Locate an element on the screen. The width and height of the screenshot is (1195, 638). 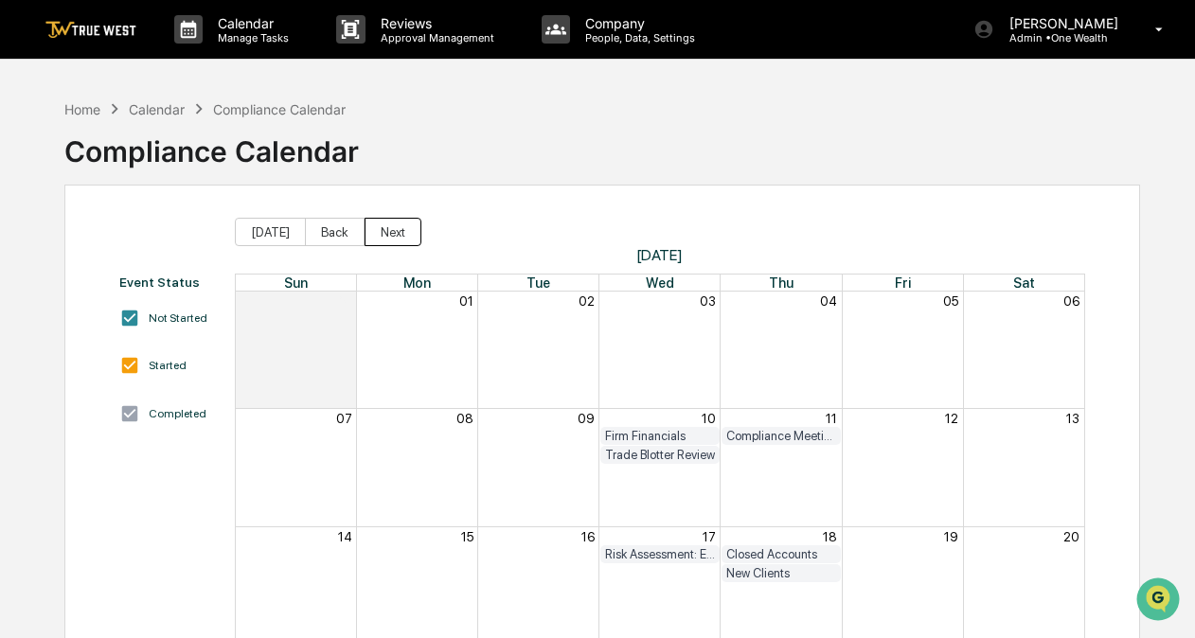
img: 1746055101610-c473b297-6a78-478c-a979-82029cc54cd1 is located at coordinates (36, 161).